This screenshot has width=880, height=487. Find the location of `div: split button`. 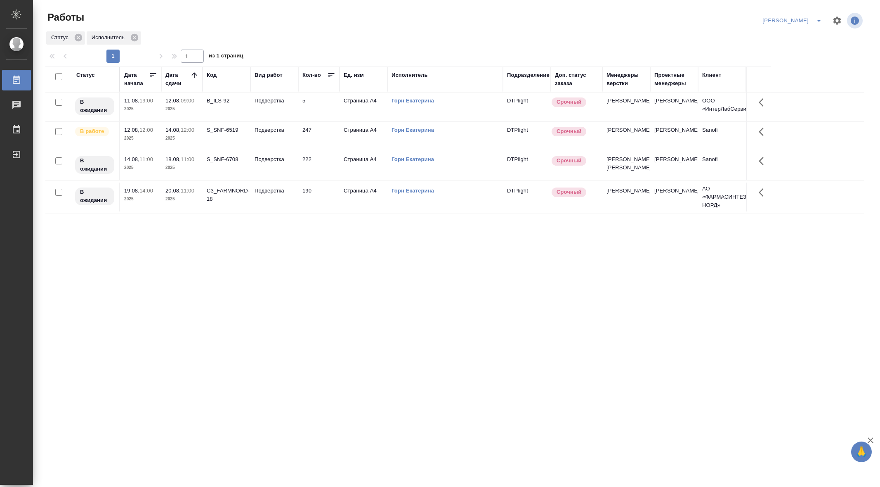

div: split button is located at coordinates (794, 21).